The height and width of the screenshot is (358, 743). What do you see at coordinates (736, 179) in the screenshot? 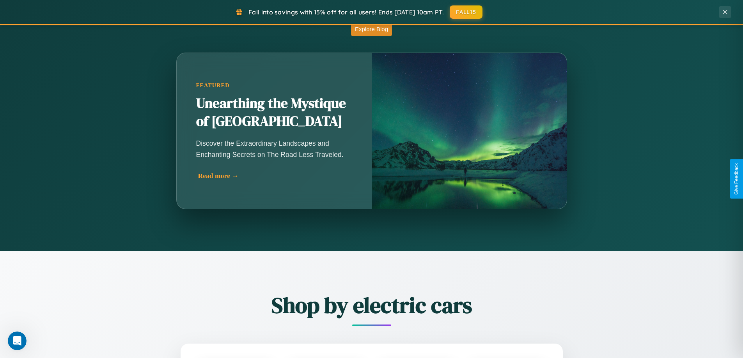
I see `div: Give Feedback` at bounding box center [736, 179].